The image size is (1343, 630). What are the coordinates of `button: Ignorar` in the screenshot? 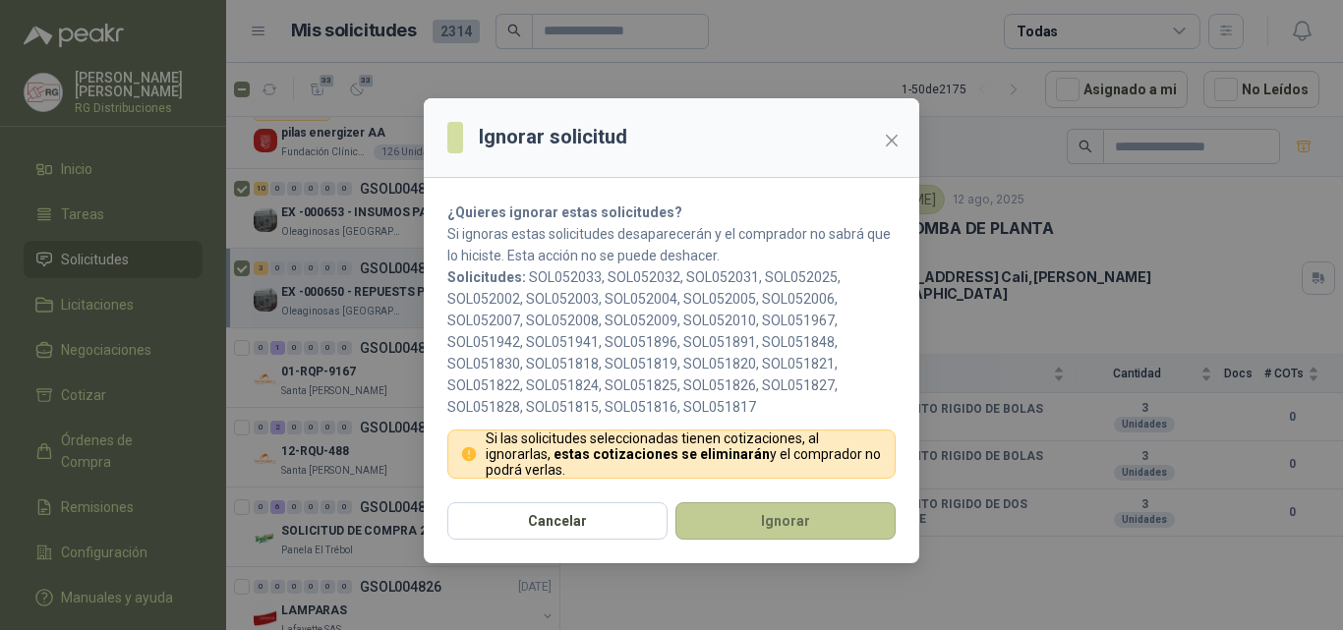 It's located at (785, 521).